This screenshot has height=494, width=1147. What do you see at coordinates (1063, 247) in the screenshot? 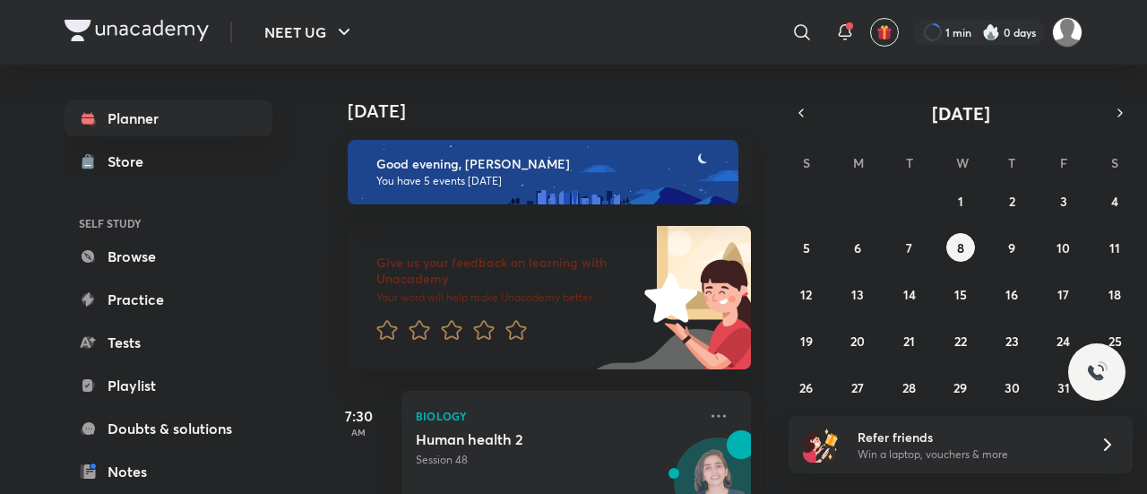
I see `abbr: October 10, 2025` at bounding box center [1063, 247].